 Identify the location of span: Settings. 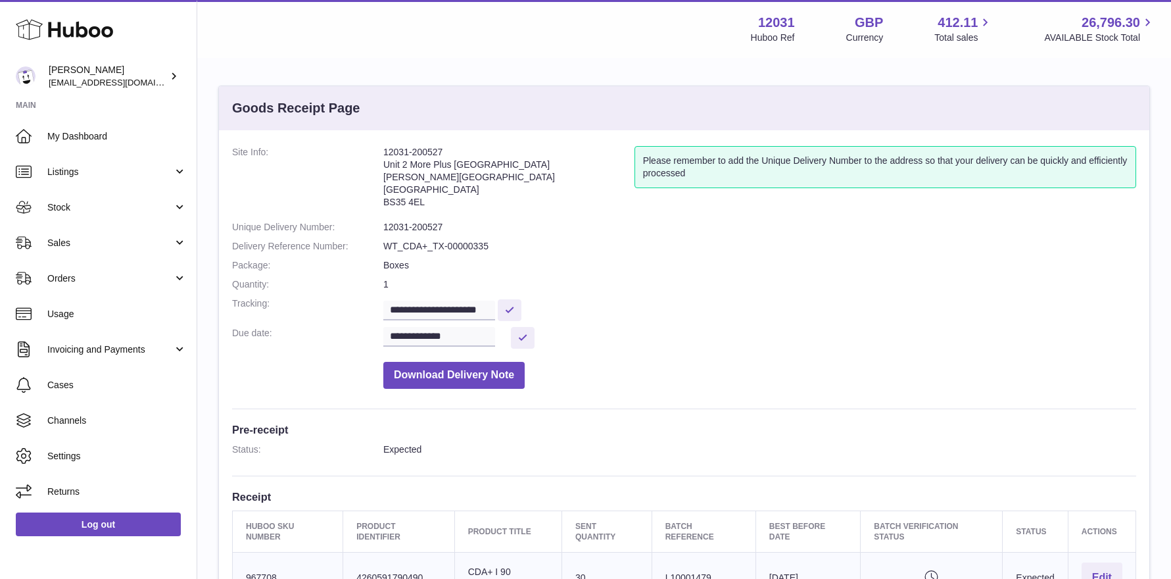
(117, 456).